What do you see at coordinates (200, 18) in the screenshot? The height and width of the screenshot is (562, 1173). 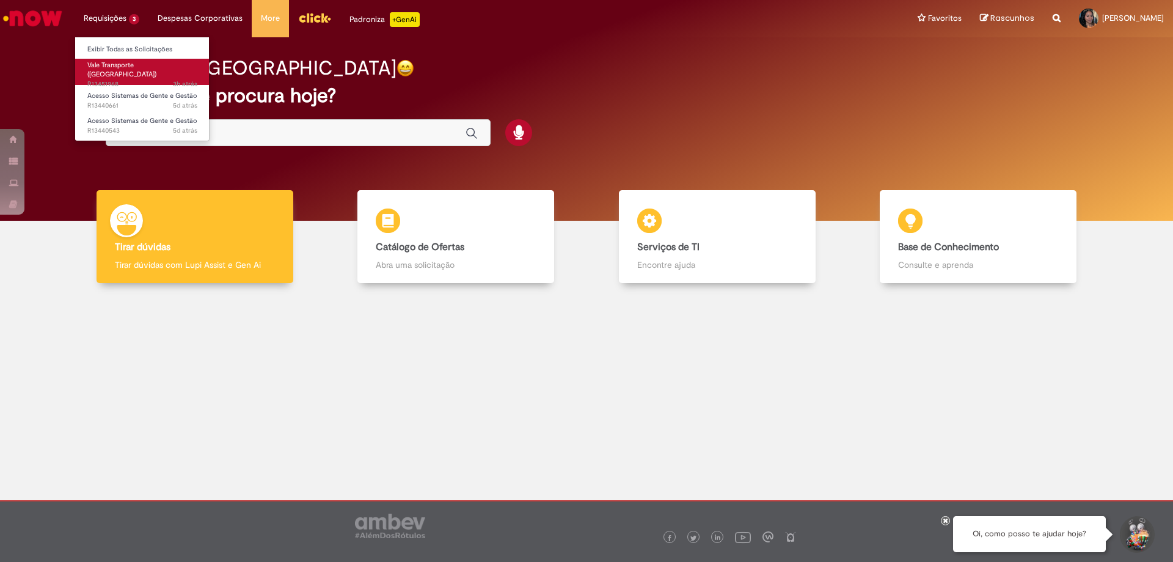 I see `span: Despesas Corporativas` at bounding box center [200, 18].